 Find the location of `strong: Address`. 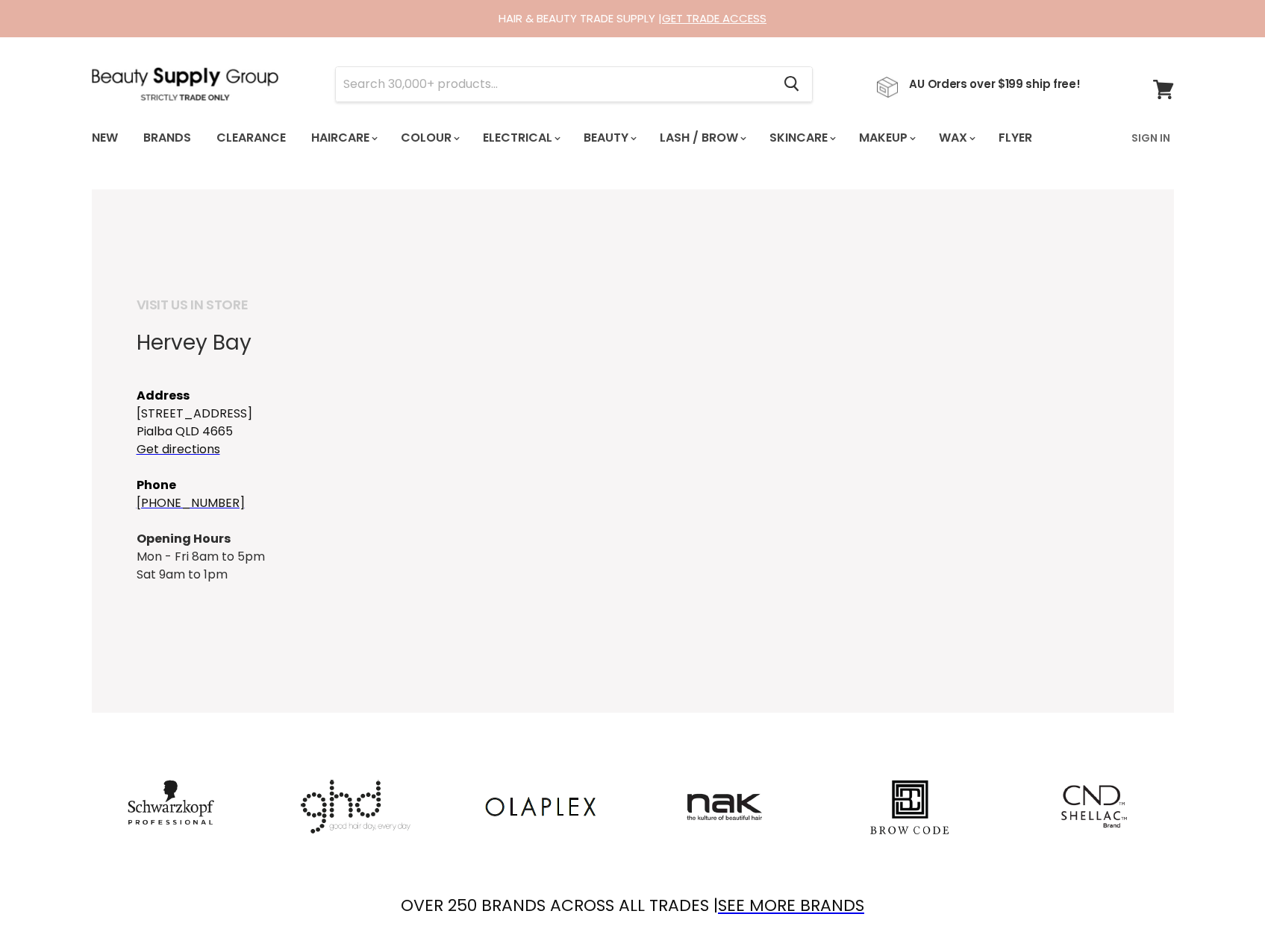

strong: Address is located at coordinates (162, 396).